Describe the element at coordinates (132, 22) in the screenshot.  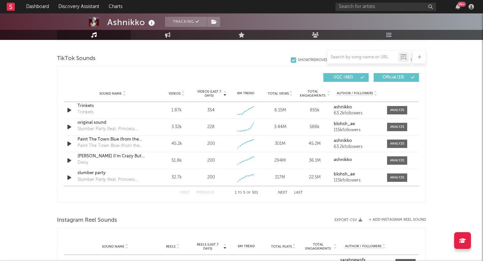
I see `div: Ashnikko` at that location.